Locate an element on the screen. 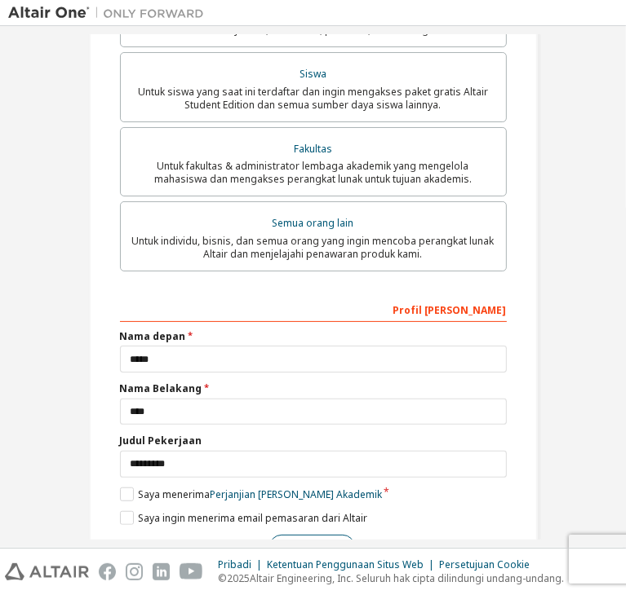  font: Pribadi is located at coordinates (234, 564).